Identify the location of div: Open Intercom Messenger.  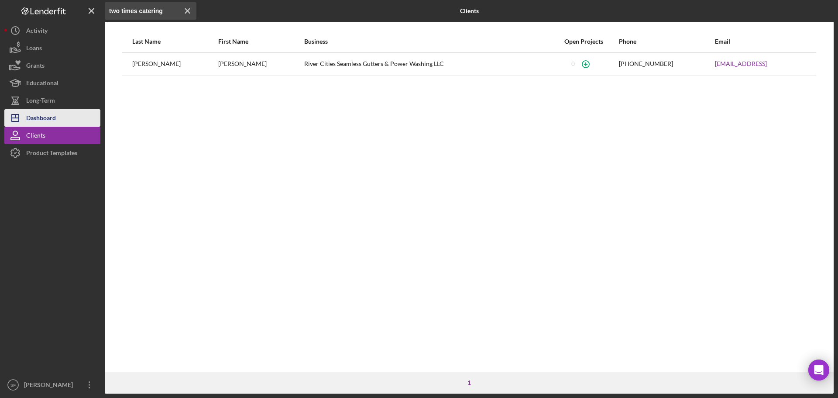
(819, 370).